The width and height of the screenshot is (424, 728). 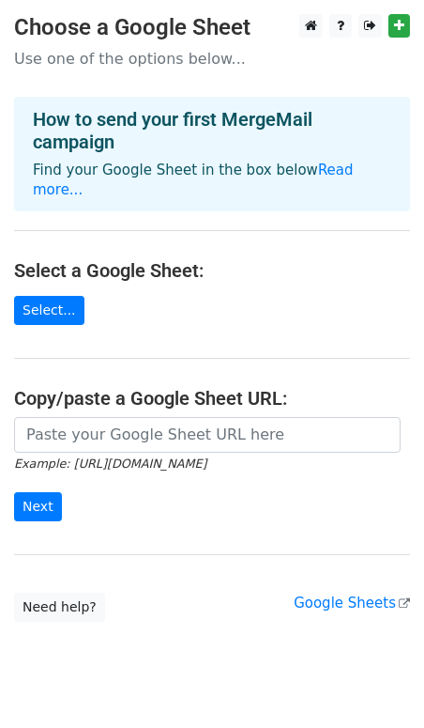 What do you see at coordinates (212, 27) in the screenshot?
I see `h3: Choose a Google Sheet` at bounding box center [212, 27].